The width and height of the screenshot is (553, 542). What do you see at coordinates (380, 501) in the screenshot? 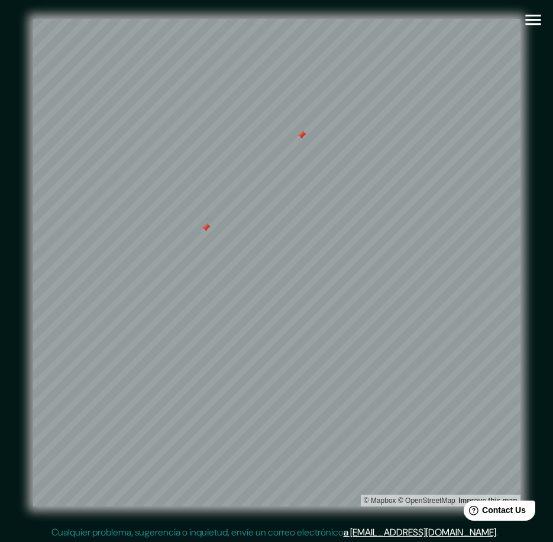
I see `a: Mapbox` at bounding box center [380, 501].